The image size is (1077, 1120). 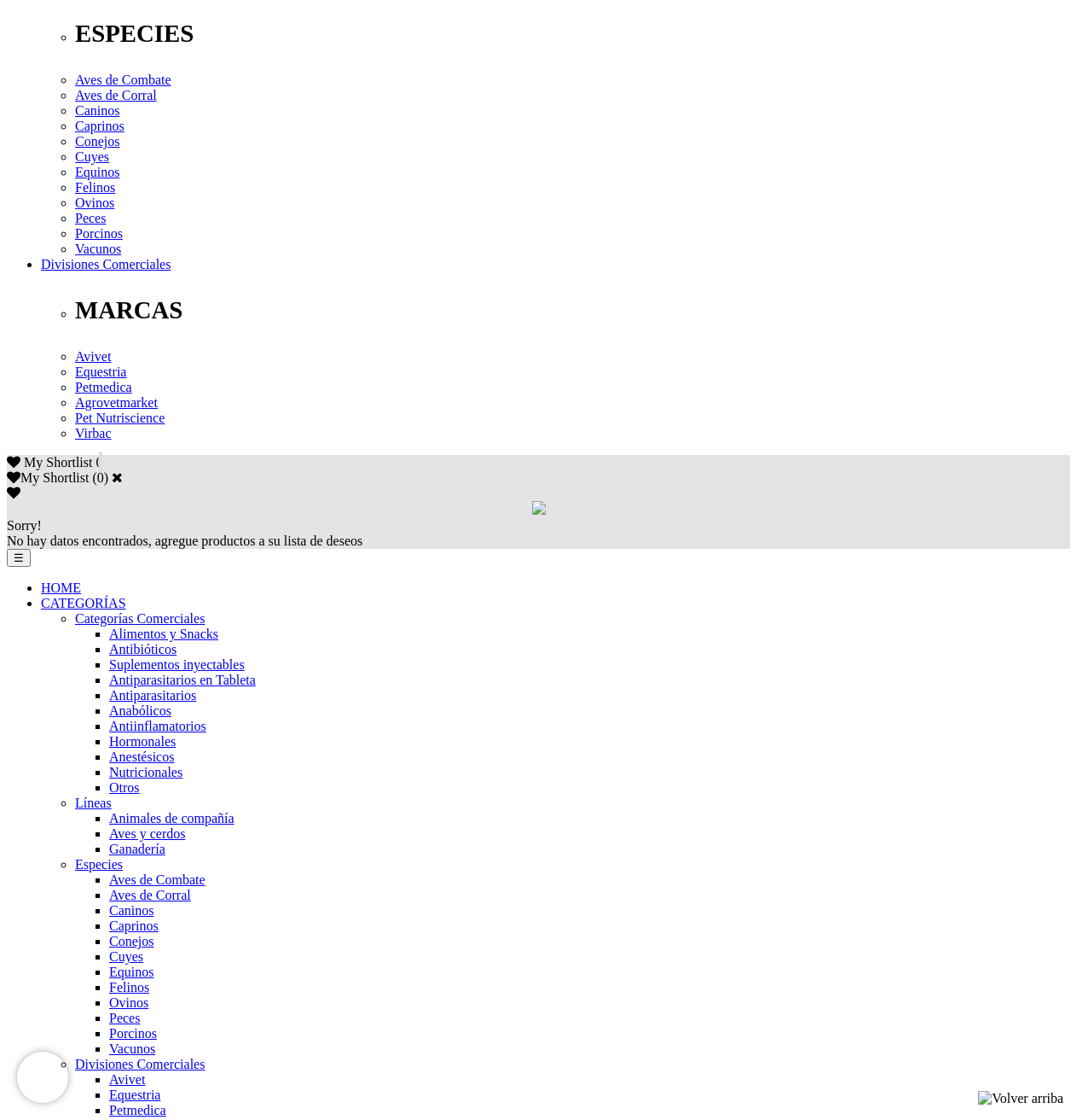 I want to click on a: Antiparasitarios, so click(x=153, y=695).